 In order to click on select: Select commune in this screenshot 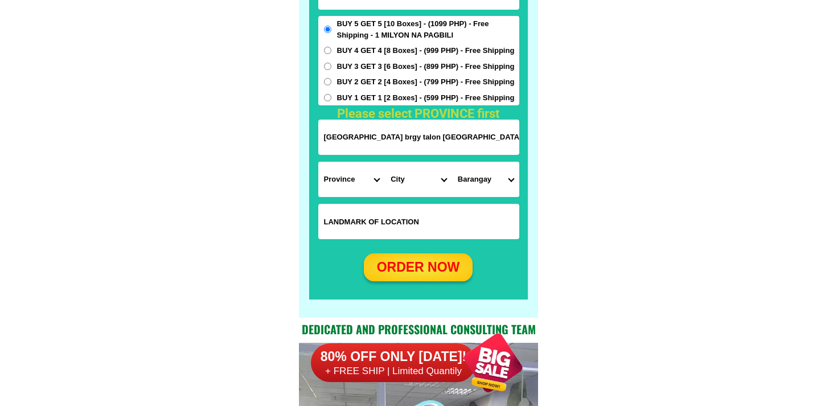, I will do `click(486, 179)`.